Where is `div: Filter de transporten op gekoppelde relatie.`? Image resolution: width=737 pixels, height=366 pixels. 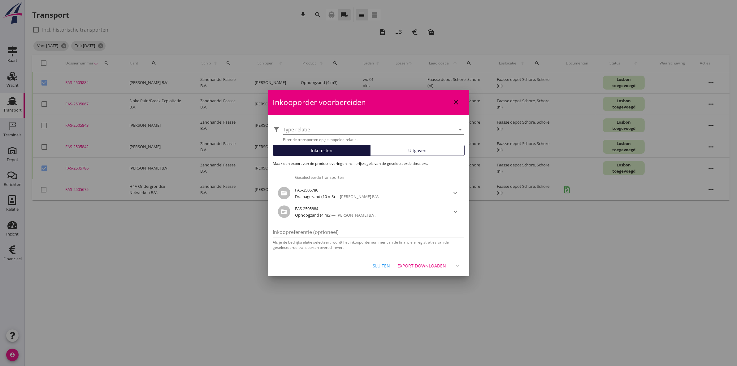
div: Filter de transporten op gekoppelde relatie. is located at coordinates (374, 139).